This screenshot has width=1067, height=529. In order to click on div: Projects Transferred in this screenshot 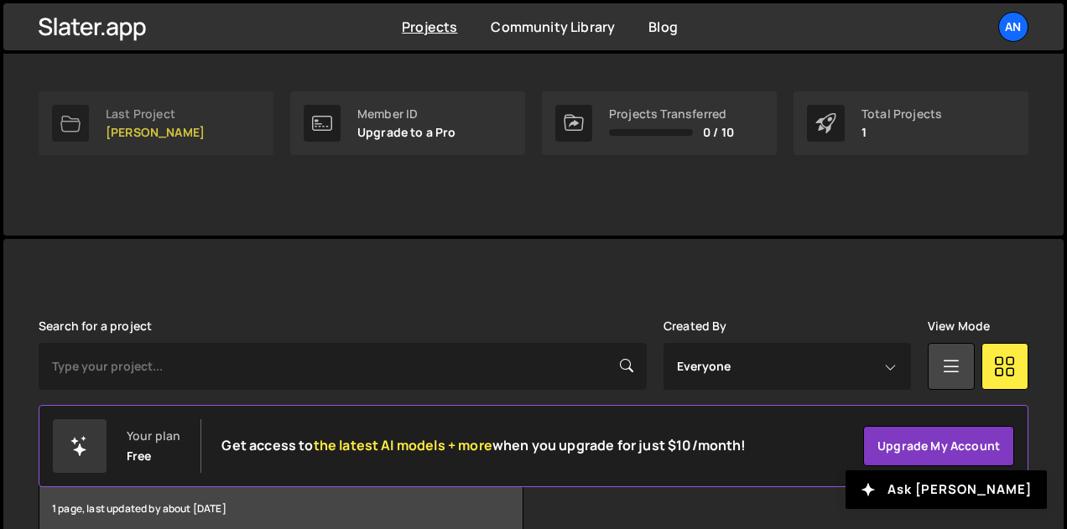, I will do `click(671, 114)`.